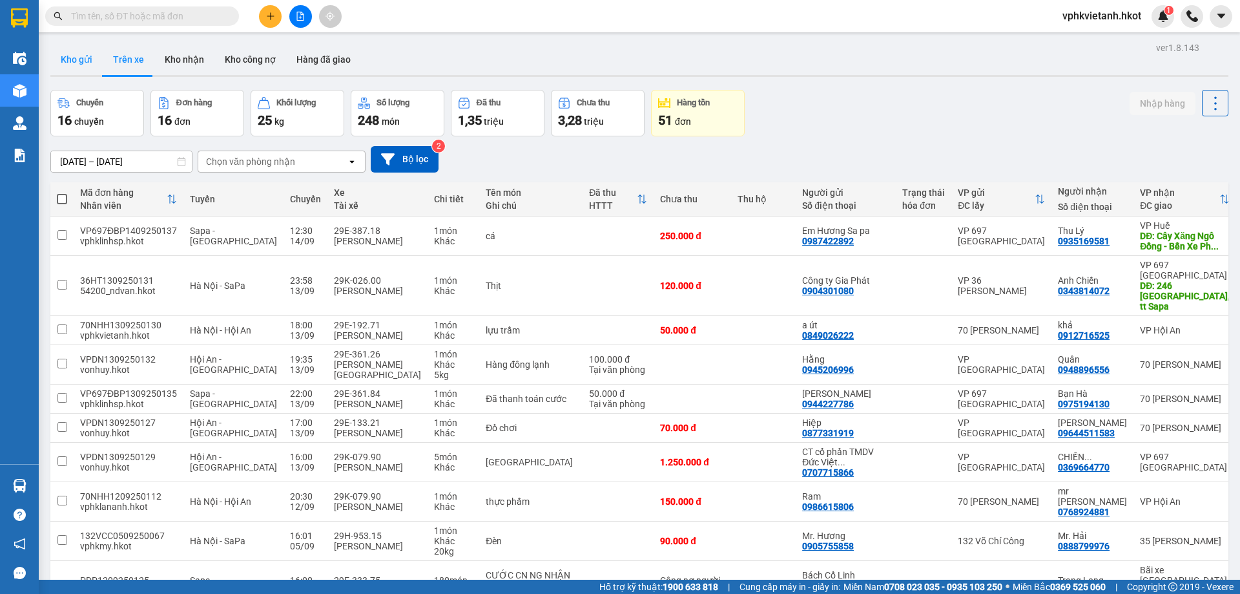  What do you see at coordinates (129, 457) in the screenshot?
I see `div: VPDN1309250129` at bounding box center [129, 457].